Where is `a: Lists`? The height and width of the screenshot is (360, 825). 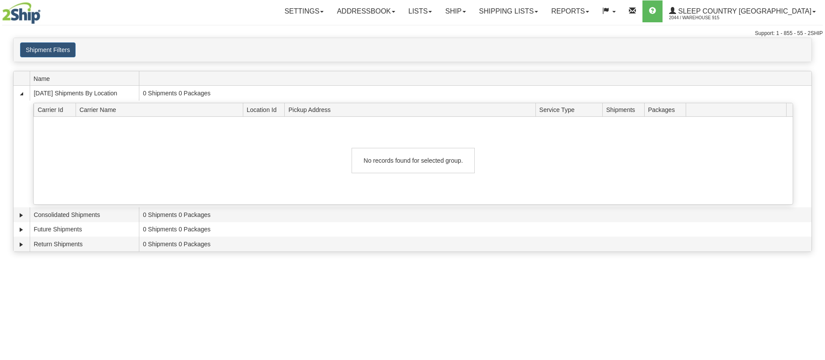
a: Lists is located at coordinates (420, 11).